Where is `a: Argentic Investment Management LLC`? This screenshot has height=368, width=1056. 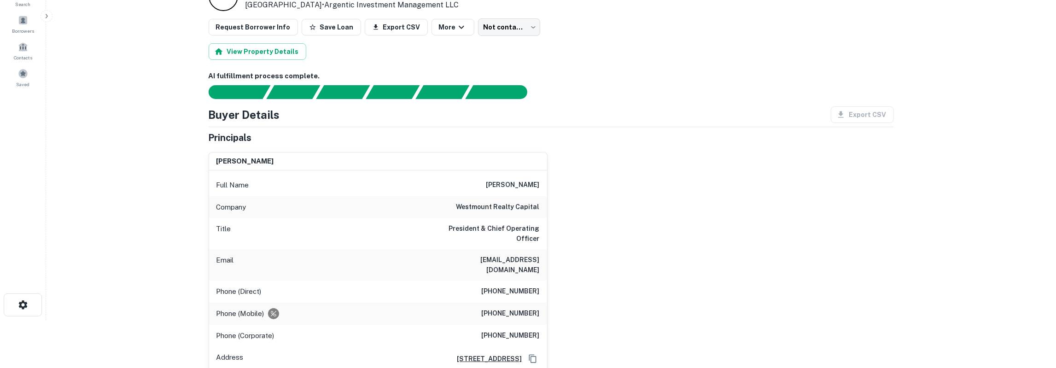 a: Argentic Investment Management LLC is located at coordinates (392, 5).